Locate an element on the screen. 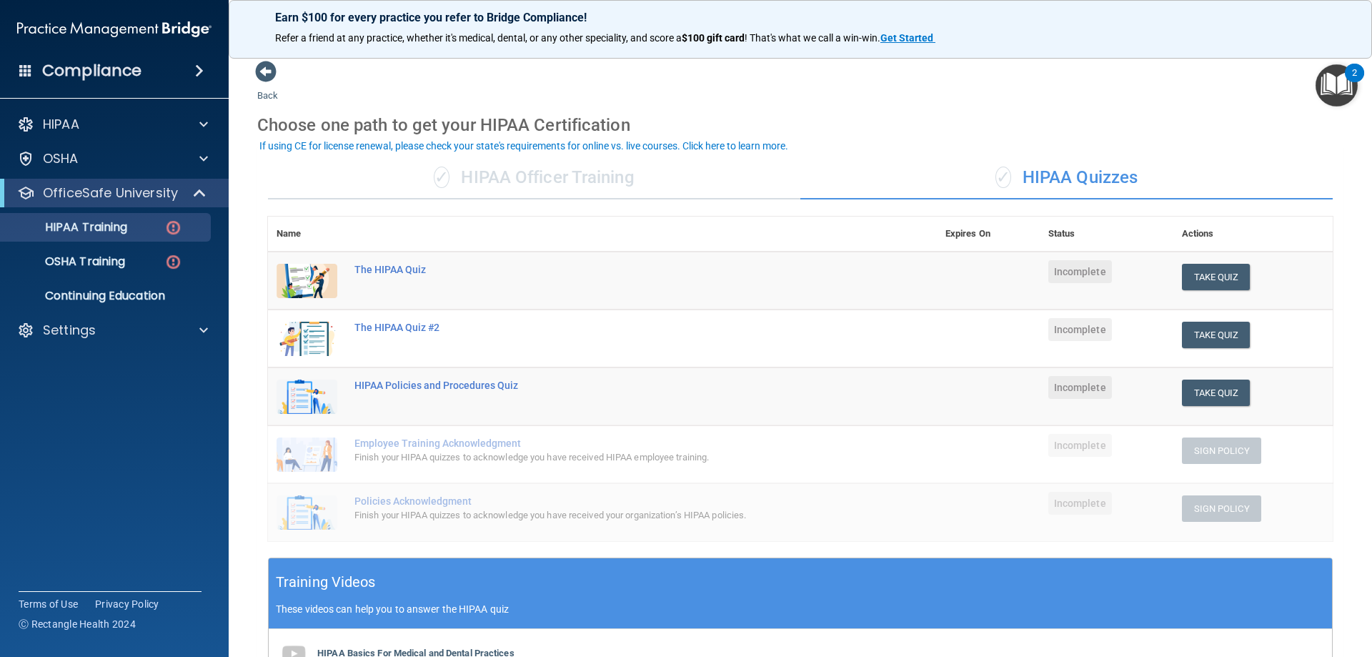  h5: Training Videos is located at coordinates (326, 582).